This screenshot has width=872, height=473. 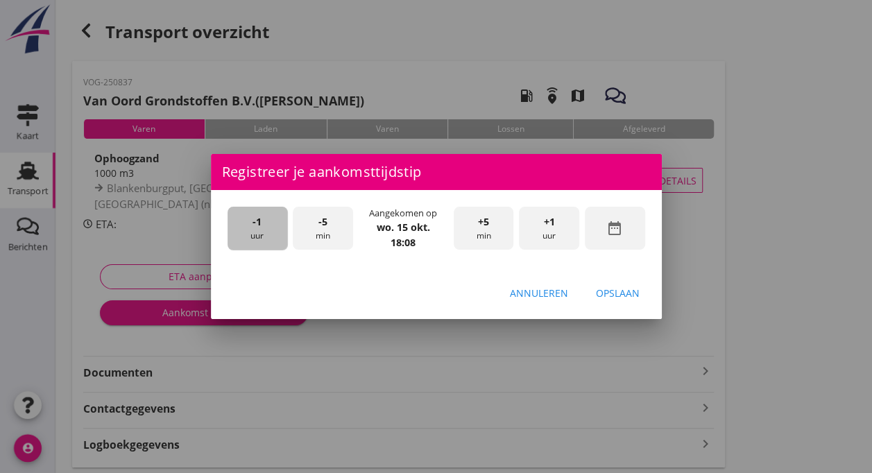 I want to click on div: Opslaan, so click(x=617, y=293).